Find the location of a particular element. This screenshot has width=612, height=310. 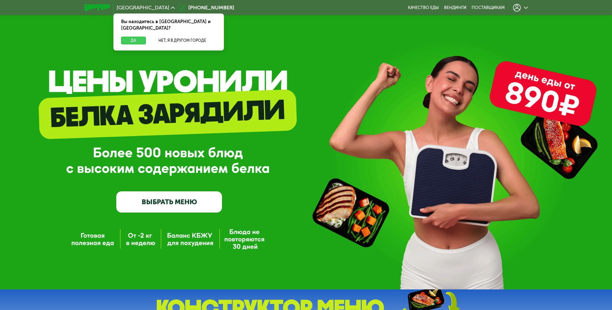

a: Качество еды is located at coordinates (423, 8).